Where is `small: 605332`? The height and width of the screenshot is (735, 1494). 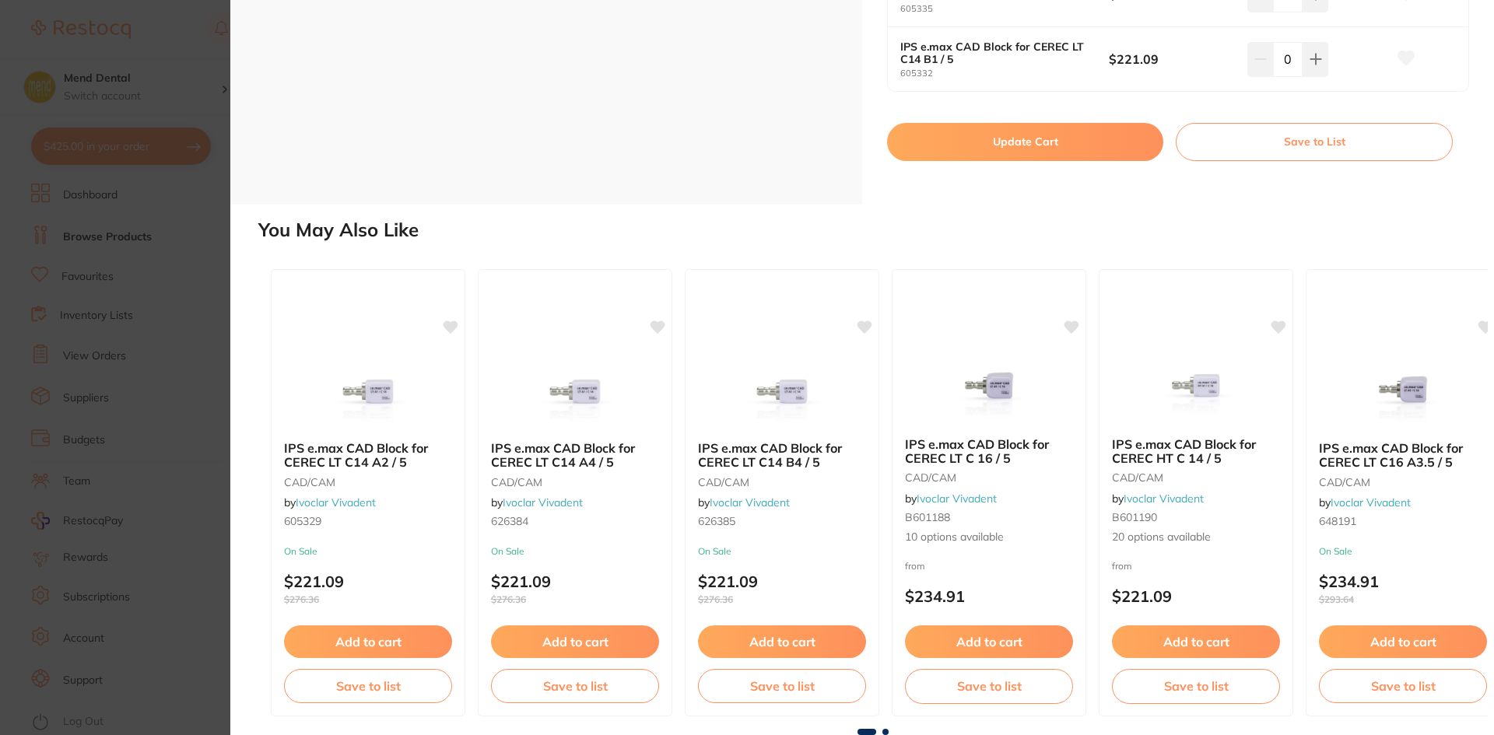 small: 605332 is located at coordinates (1004, 73).